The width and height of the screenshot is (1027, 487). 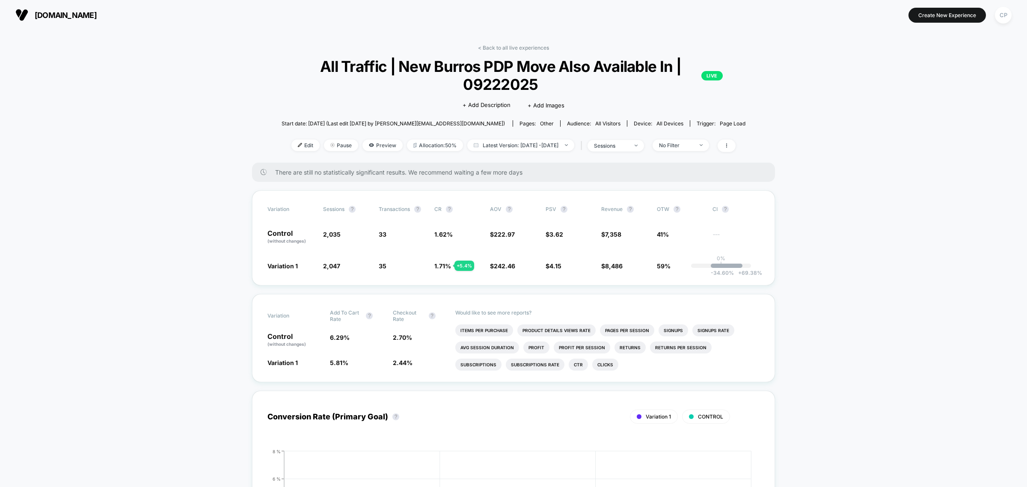 I want to click on li: Signups Rate, so click(x=713, y=330).